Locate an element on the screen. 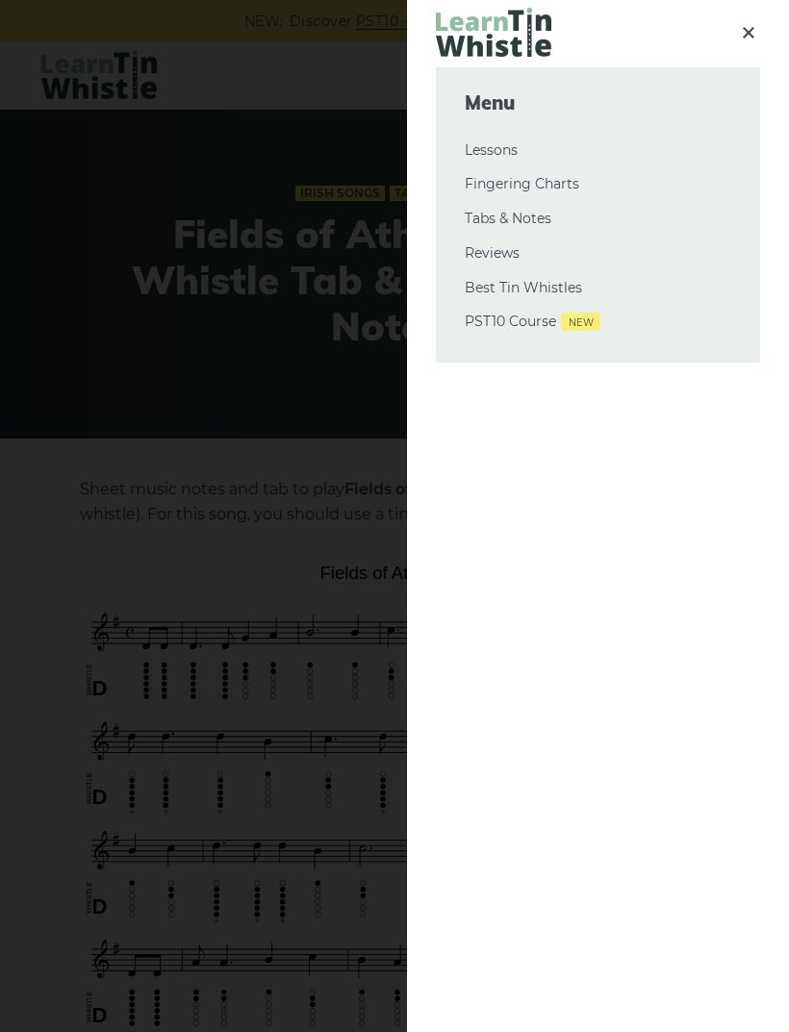  a: Best Tin Whistles is located at coordinates (597, 289).